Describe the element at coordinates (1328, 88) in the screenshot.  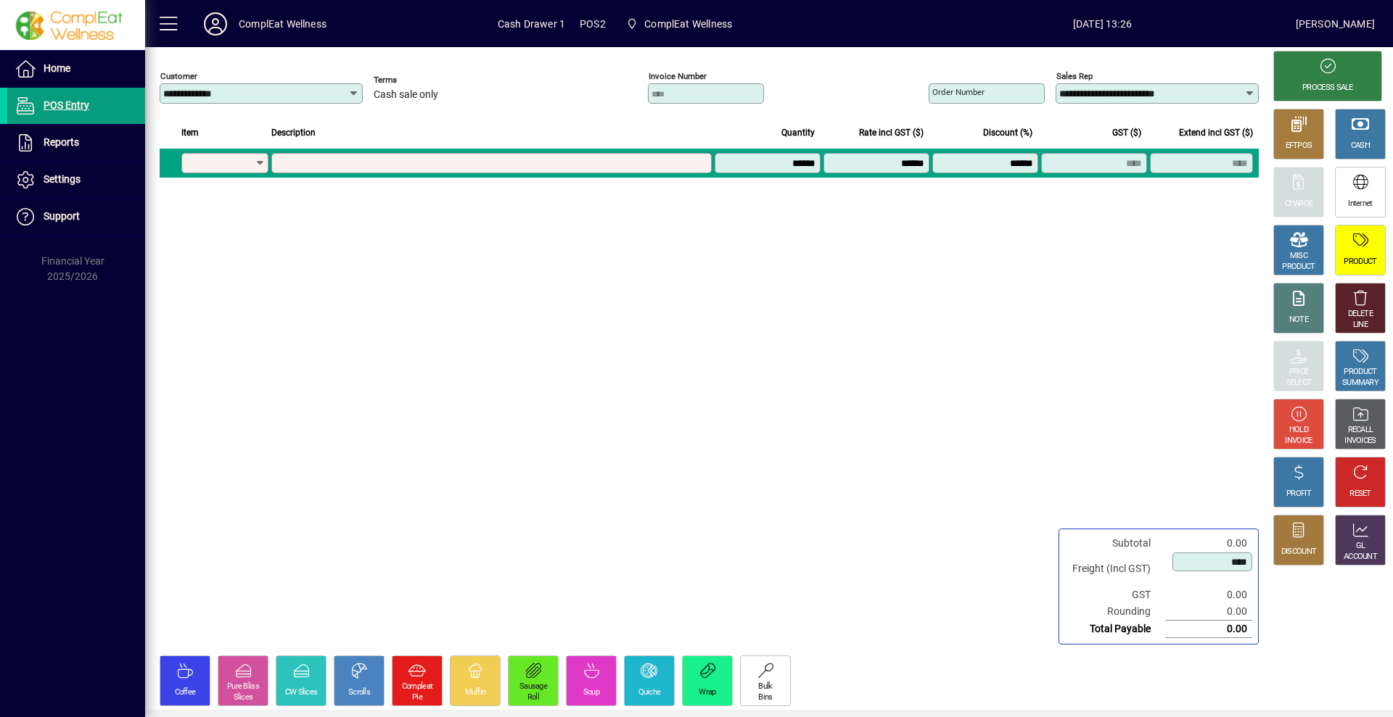
I see `div: PROCESS SALE` at that location.